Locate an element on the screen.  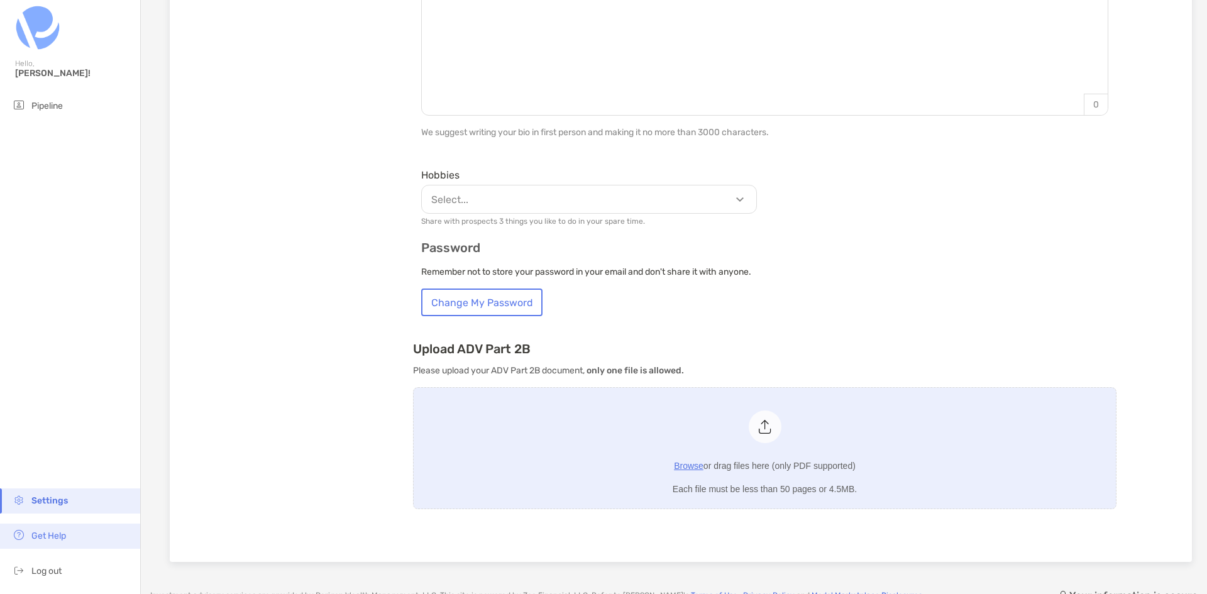
h3: Password is located at coordinates (765, 248).